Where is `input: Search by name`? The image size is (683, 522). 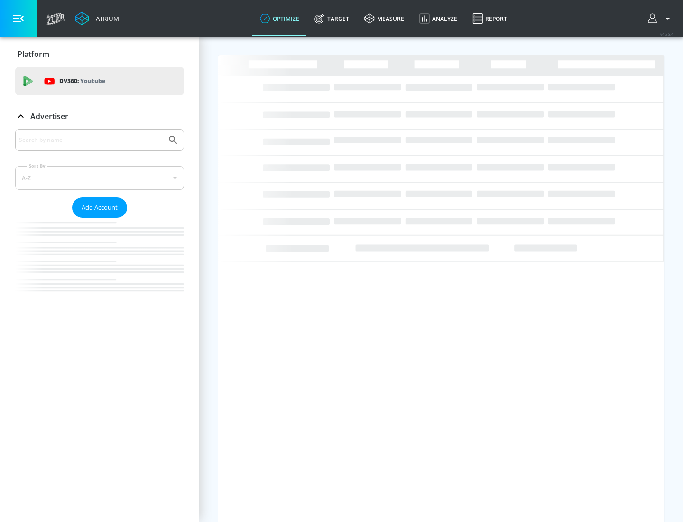 input: Search by name is located at coordinates (91, 140).